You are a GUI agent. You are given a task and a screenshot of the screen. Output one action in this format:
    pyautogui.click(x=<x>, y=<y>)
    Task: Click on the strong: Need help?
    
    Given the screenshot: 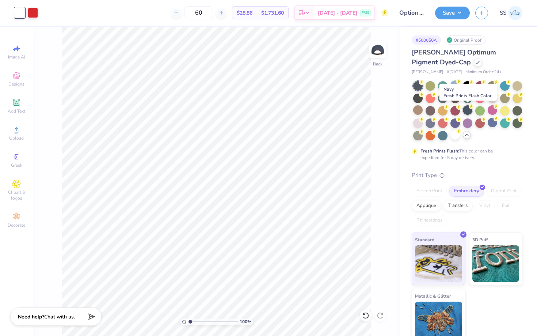 What is the action you would take?
    pyautogui.click(x=31, y=317)
    